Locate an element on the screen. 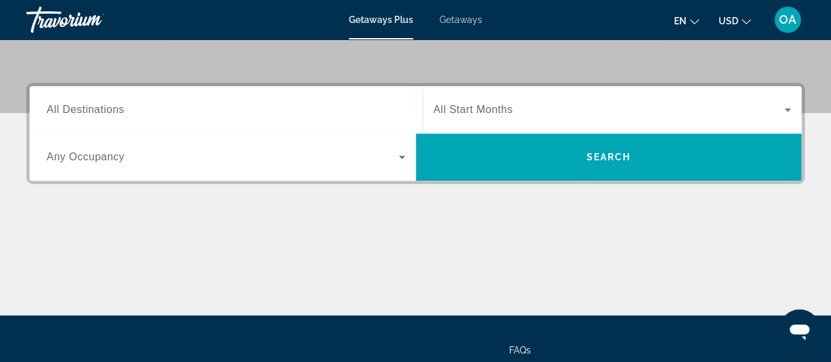 The height and width of the screenshot is (362, 831). span: USD is located at coordinates (729, 21).